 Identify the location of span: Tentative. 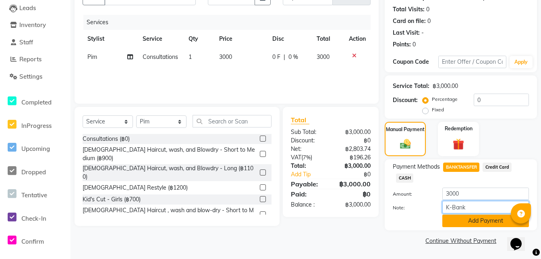
(34, 195).